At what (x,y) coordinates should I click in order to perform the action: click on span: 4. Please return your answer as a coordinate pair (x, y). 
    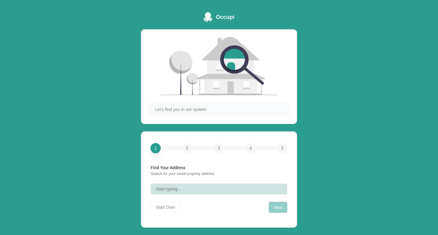
    Looking at the image, I should click on (251, 148).